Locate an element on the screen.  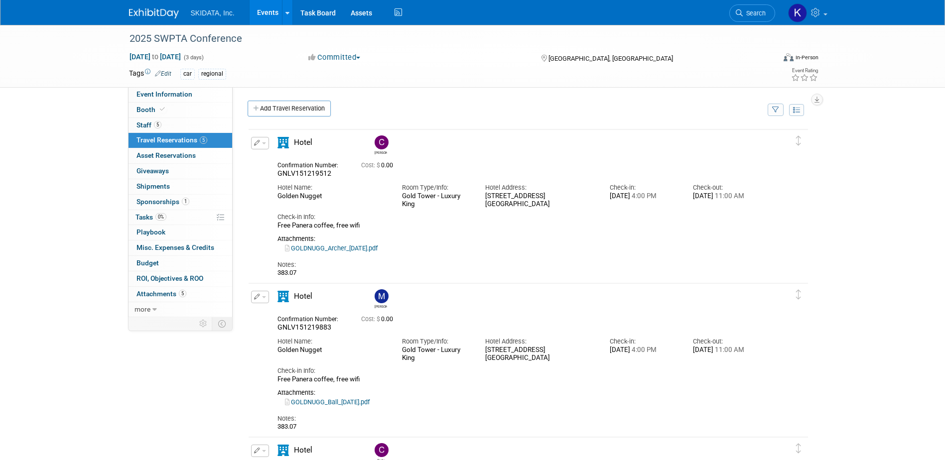
i: Filter by Traveler is located at coordinates (776, 110).